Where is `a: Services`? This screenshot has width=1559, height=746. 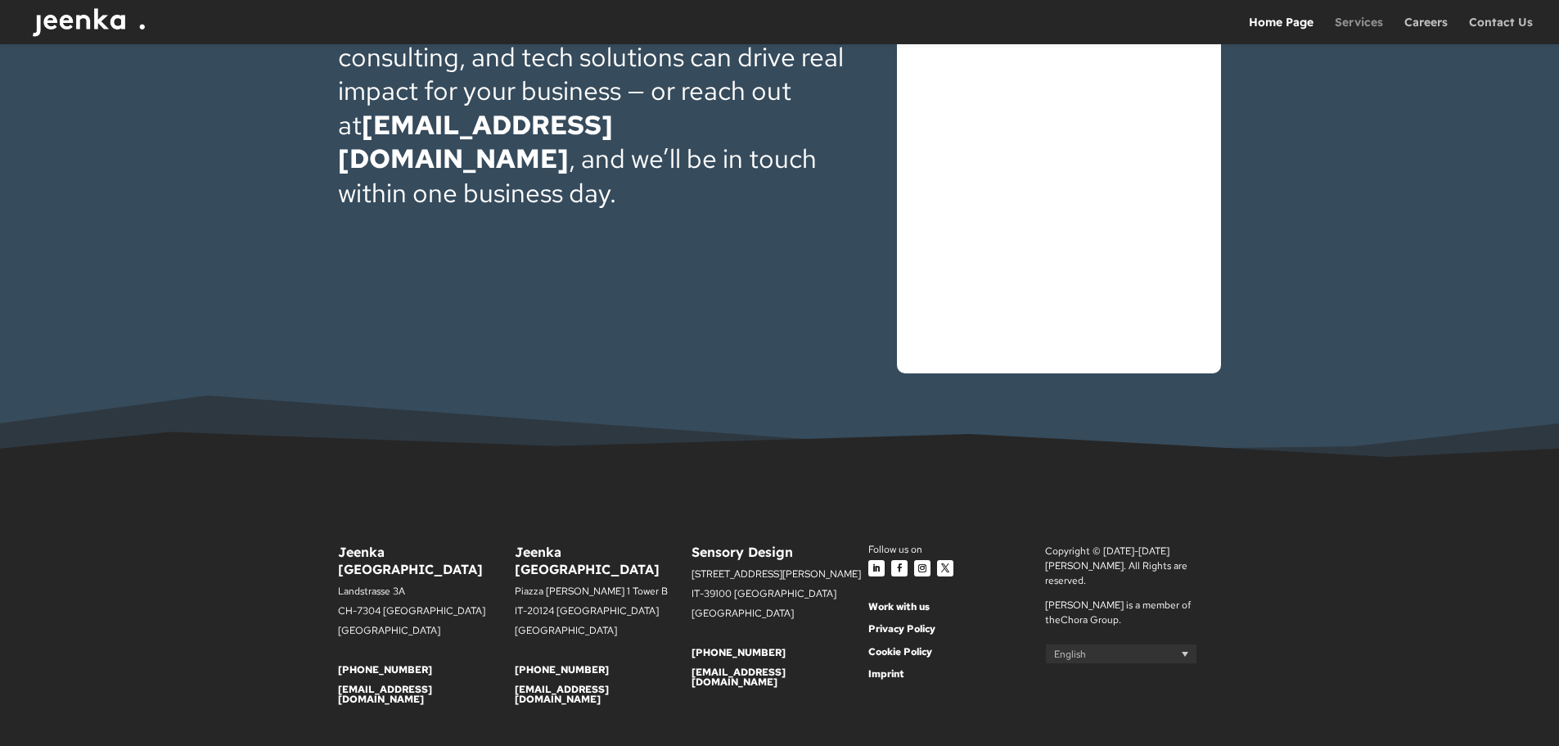
a: Services is located at coordinates (1359, 30).